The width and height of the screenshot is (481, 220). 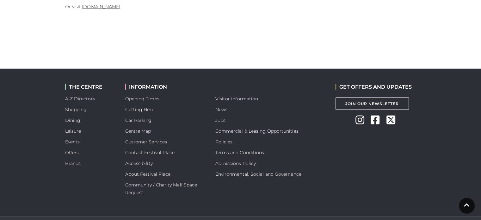 What do you see at coordinates (140, 110) in the screenshot?
I see `a: Getting Here` at bounding box center [140, 110].